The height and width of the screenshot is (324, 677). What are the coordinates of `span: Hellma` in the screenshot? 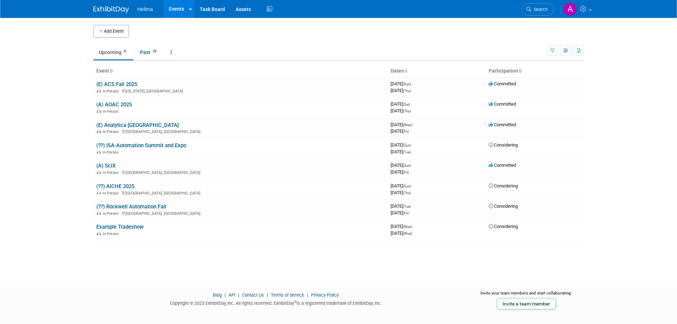 It's located at (145, 9).